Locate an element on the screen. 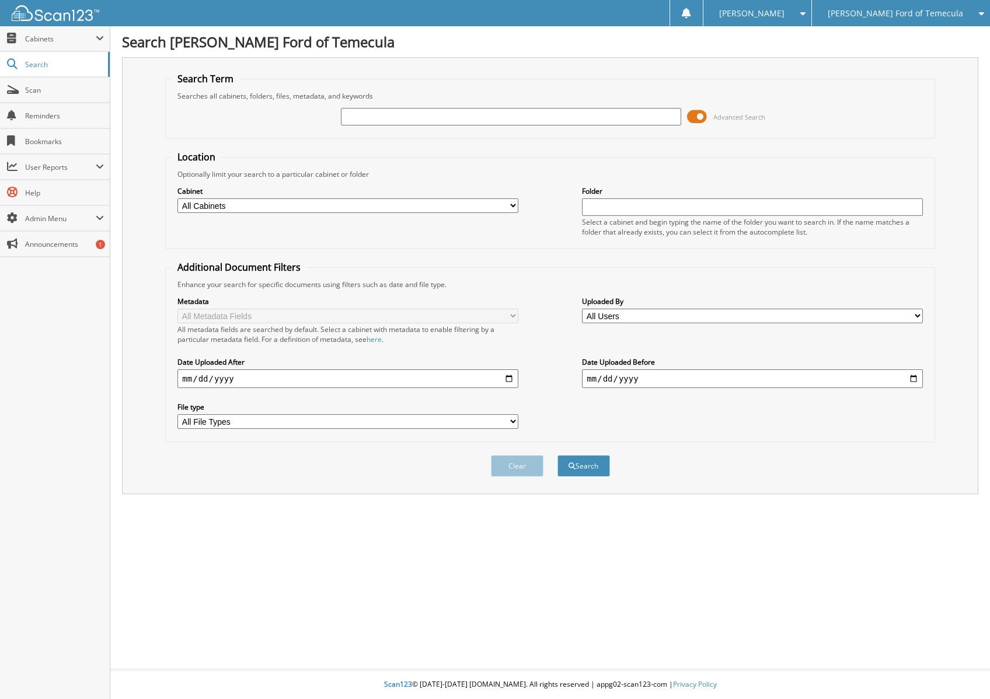  div: Searches all cabinets, folders, files, metadata, and keywords is located at coordinates (550, 96).